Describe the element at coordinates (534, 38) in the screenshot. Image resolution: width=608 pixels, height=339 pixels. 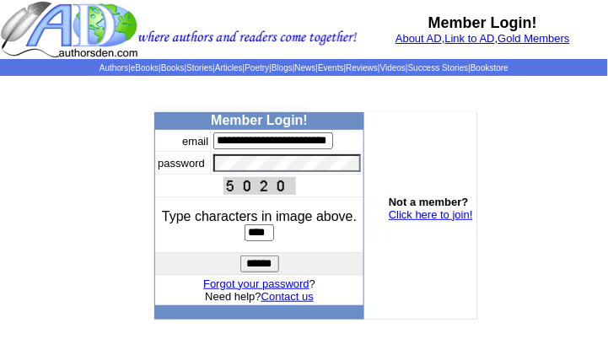
I see `a: Gold Members` at that location.